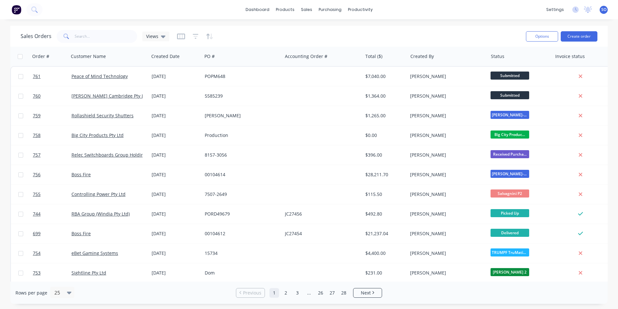 Image resolution: width=618 pixels, height=309 pixels. Describe the element at coordinates (368, 293) in the screenshot. I see `a: Next page` at that location.